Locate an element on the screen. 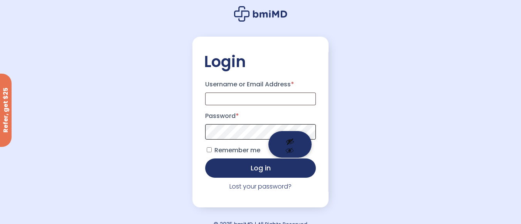  input: Remember me is located at coordinates (209, 150).